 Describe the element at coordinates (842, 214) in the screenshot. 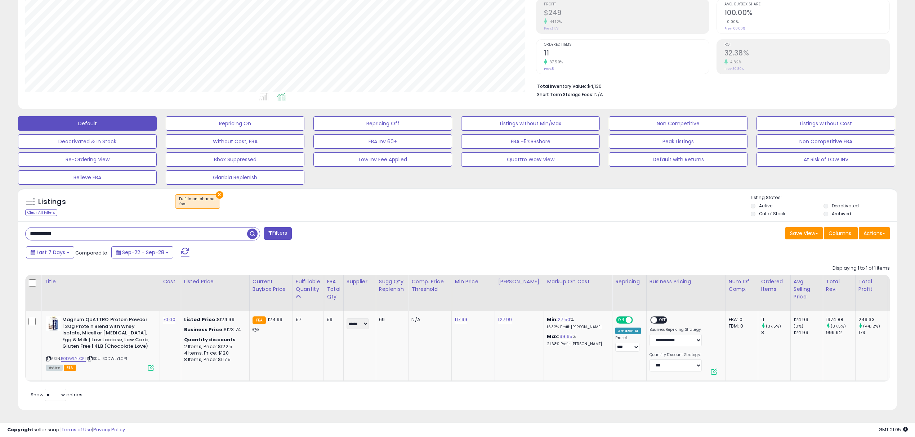

I see `label: Archived` at that location.